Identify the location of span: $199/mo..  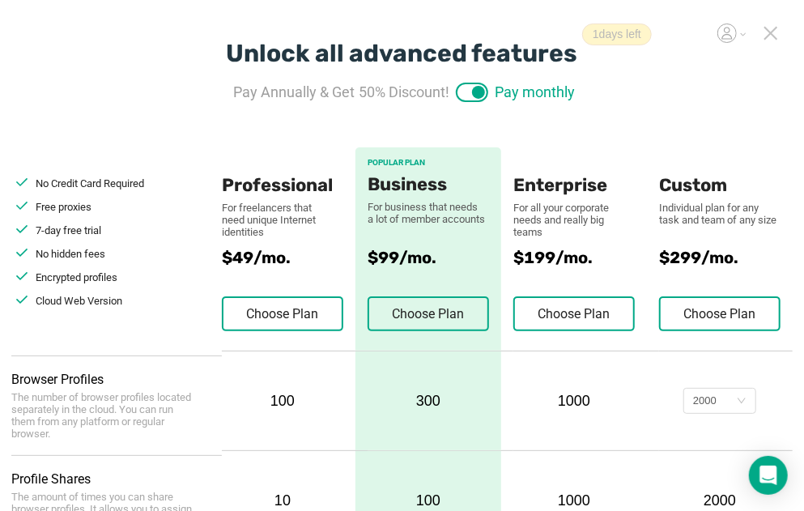
(586, 257).